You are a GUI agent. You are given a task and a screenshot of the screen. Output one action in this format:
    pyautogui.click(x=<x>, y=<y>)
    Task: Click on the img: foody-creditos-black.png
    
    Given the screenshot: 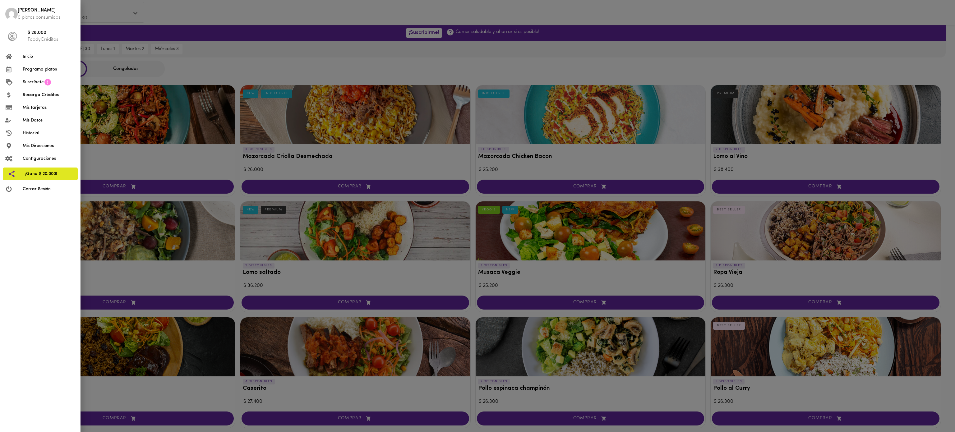 What is the action you would take?
    pyautogui.click(x=12, y=36)
    